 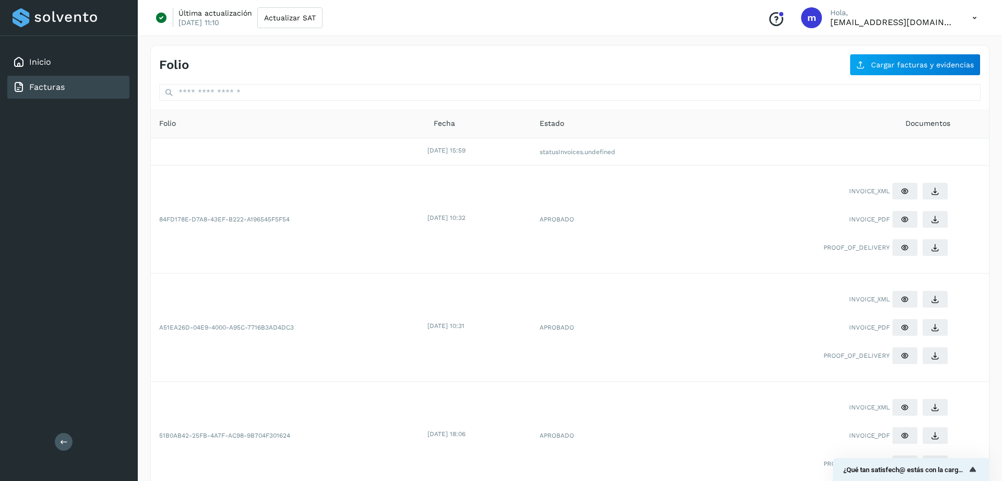 What do you see at coordinates (68, 87) in the screenshot?
I see `div: Facturas` at bounding box center [68, 87].